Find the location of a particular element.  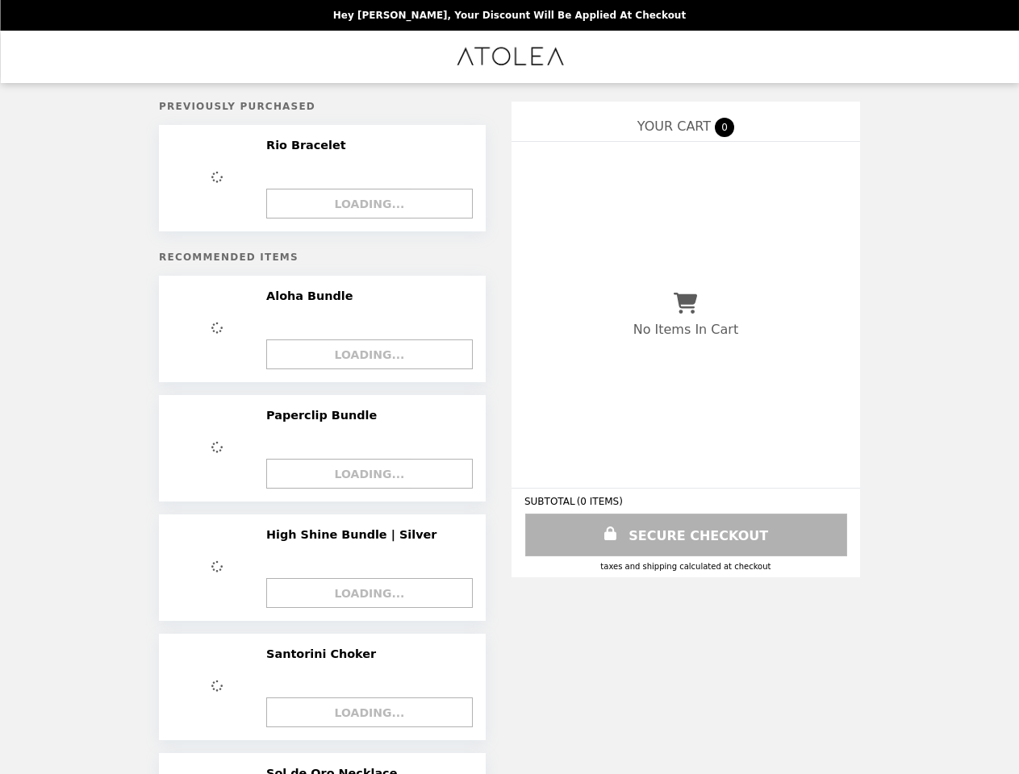

span: ( 0 ITEMS ) is located at coordinates (599, 502).